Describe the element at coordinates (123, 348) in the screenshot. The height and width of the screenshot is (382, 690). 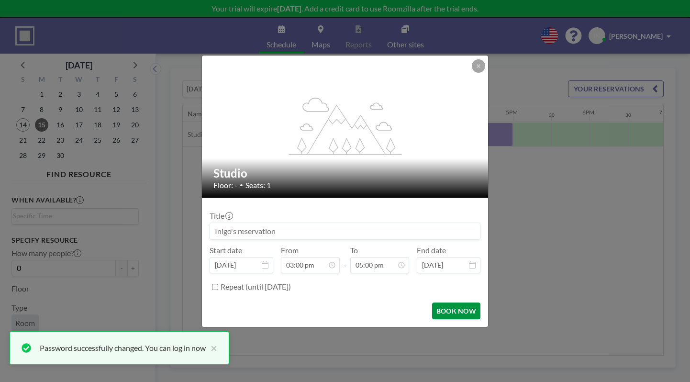
I see `div: Password successfully changed. You can log in now` at that location.